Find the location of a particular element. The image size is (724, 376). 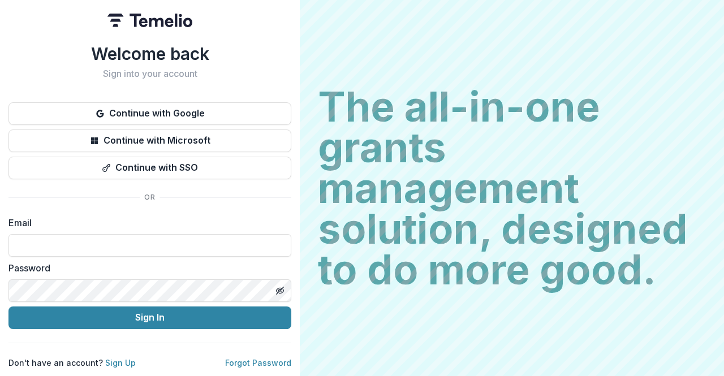

h1: Welcome back is located at coordinates (150, 54).